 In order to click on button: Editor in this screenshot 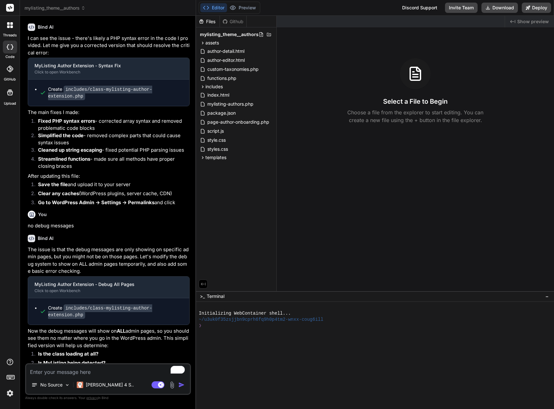, I will do `click(213, 8)`.